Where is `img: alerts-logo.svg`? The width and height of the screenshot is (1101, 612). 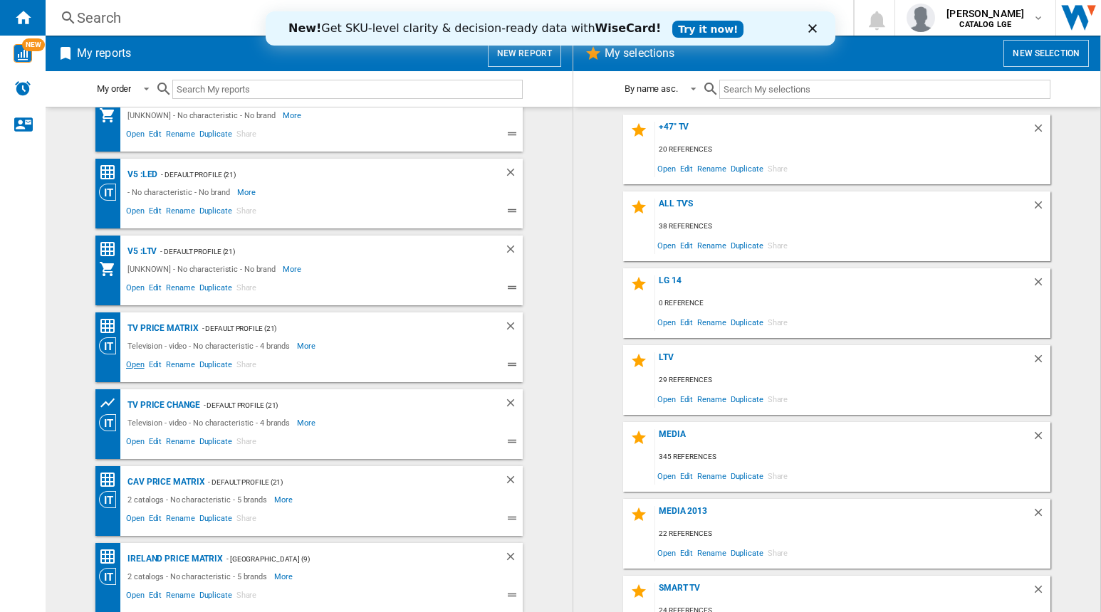
img: alerts-logo.svg is located at coordinates (23, 88).